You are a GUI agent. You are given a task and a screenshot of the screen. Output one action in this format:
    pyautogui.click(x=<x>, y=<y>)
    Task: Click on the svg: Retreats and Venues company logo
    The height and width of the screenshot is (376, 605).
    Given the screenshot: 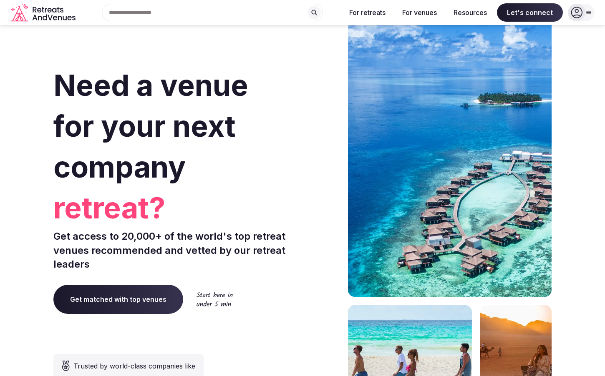 What is the action you would take?
    pyautogui.click(x=44, y=13)
    